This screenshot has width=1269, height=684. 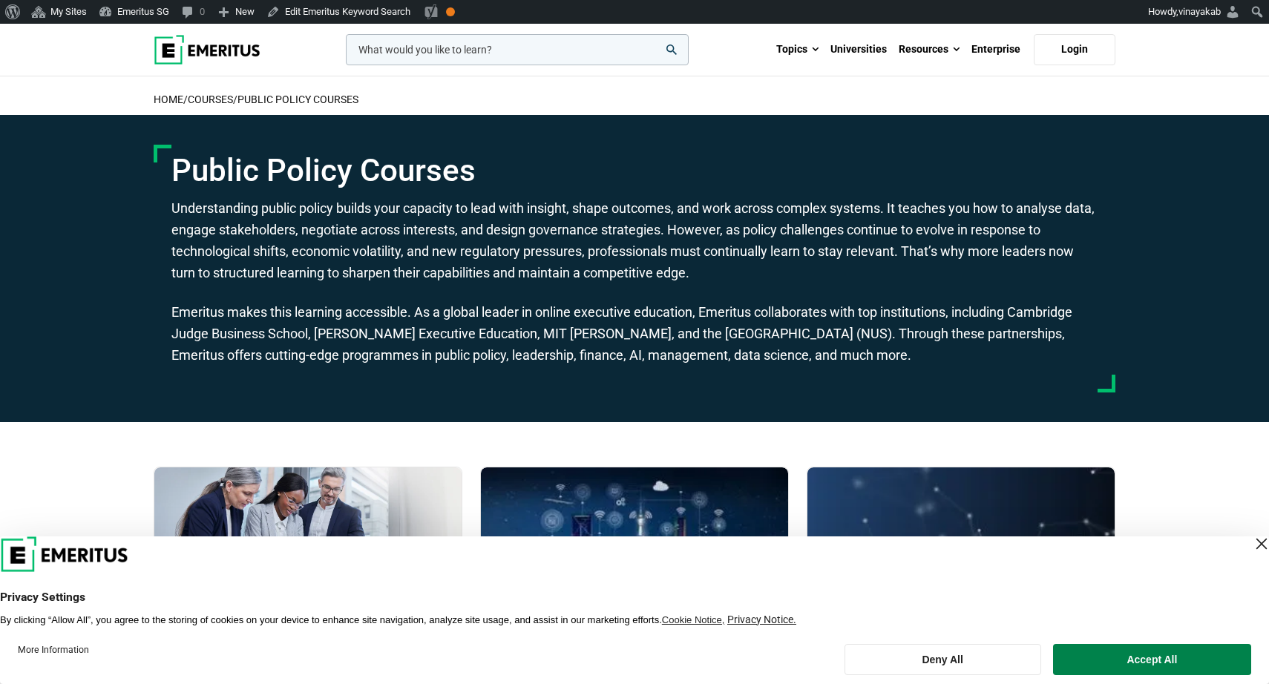 I want to click on a: Topics, so click(x=797, y=50).